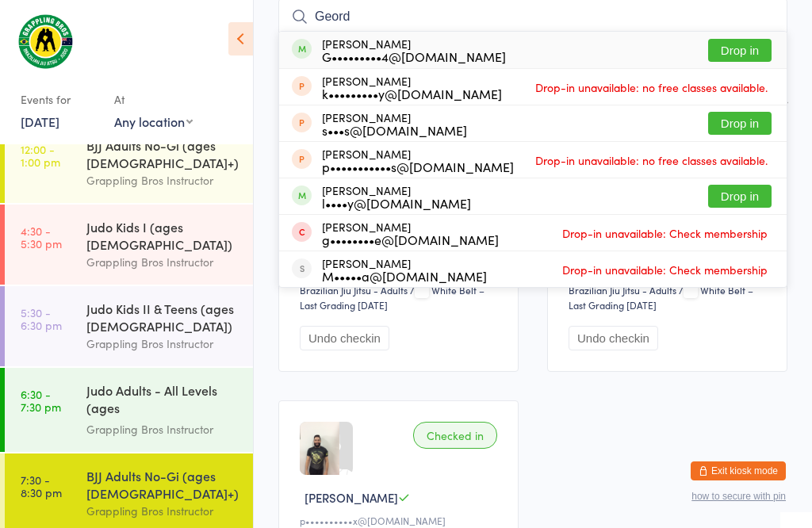 The height and width of the screenshot is (528, 812). Describe the element at coordinates (40, 400) in the screenshot. I see `time: 6:30 - 7:30 pm` at that location.